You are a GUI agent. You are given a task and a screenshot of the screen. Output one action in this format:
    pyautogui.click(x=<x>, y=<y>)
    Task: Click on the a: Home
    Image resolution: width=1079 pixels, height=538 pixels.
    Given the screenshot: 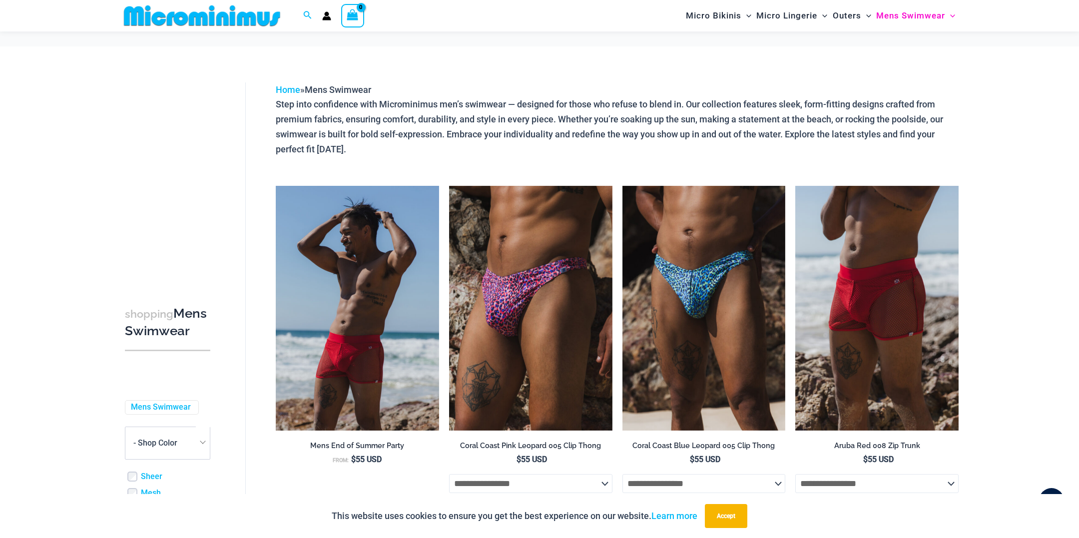 What is the action you would take?
    pyautogui.click(x=288, y=89)
    